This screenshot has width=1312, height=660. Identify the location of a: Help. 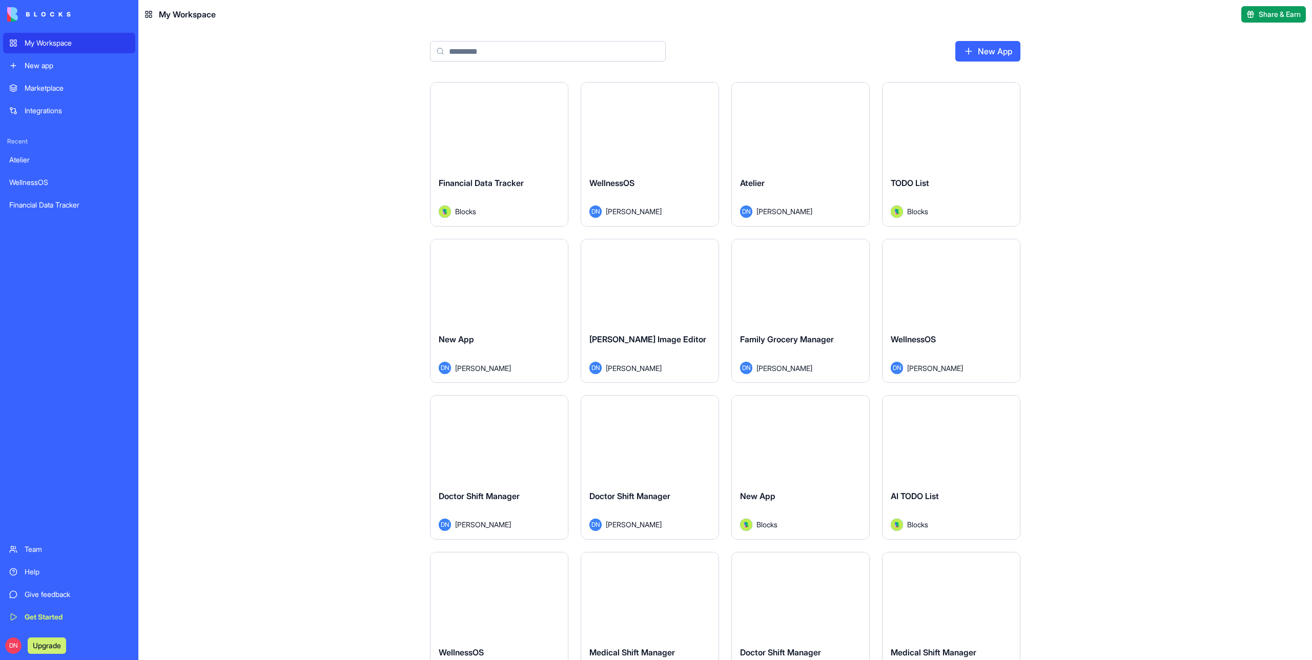
(69, 572).